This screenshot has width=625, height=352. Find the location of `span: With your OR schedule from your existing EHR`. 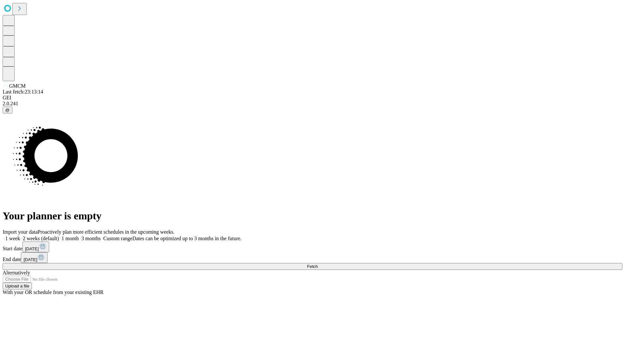

span: With your OR schedule from your existing EHR is located at coordinates (53, 292).